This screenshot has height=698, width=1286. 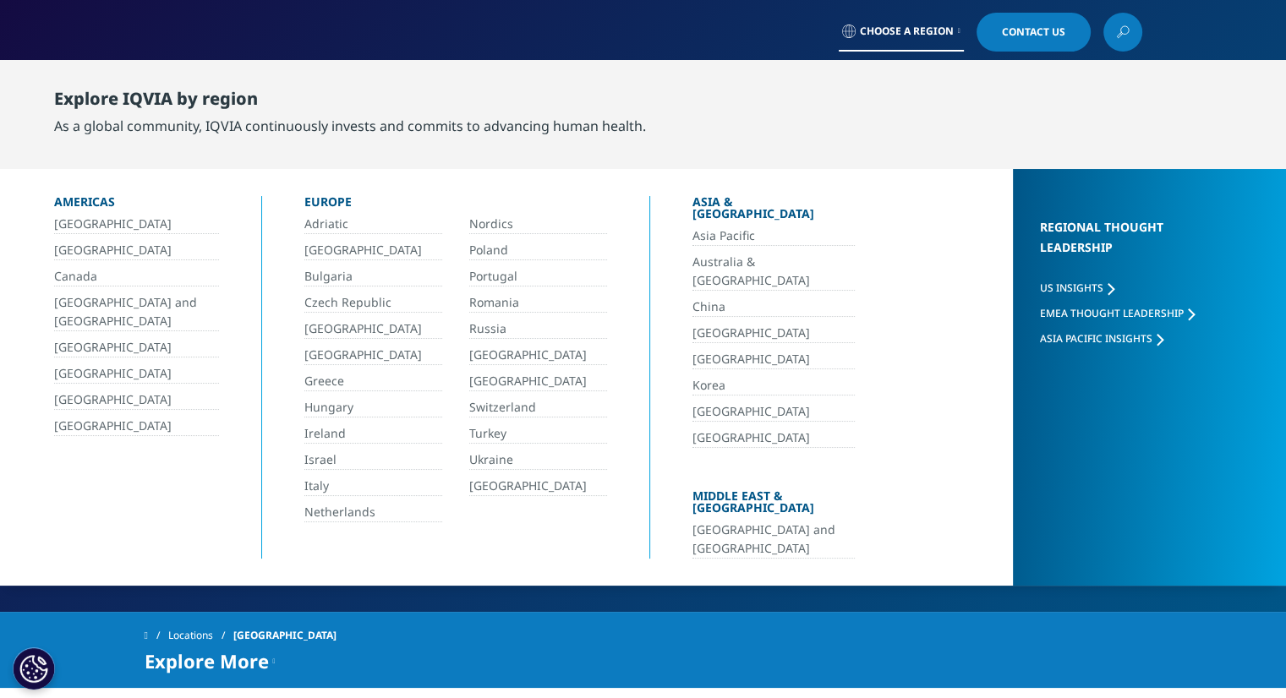 What do you see at coordinates (373, 408) in the screenshot?
I see `a: Hungary` at bounding box center [373, 408].